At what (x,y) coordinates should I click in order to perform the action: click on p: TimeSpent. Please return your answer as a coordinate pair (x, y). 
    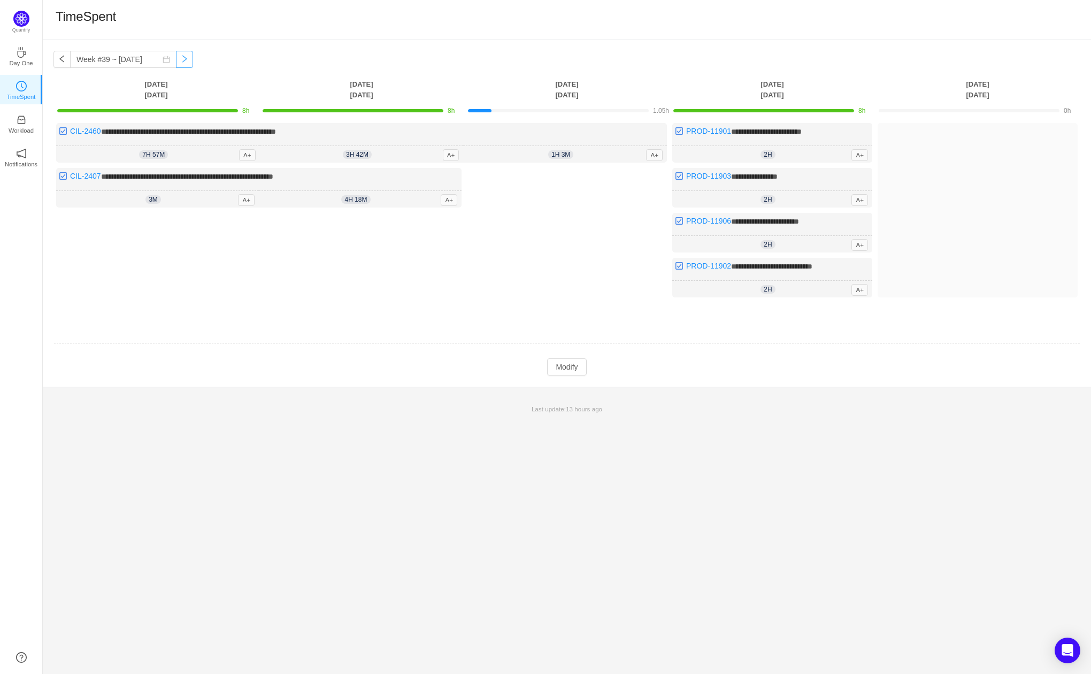
    Looking at the image, I should click on (21, 97).